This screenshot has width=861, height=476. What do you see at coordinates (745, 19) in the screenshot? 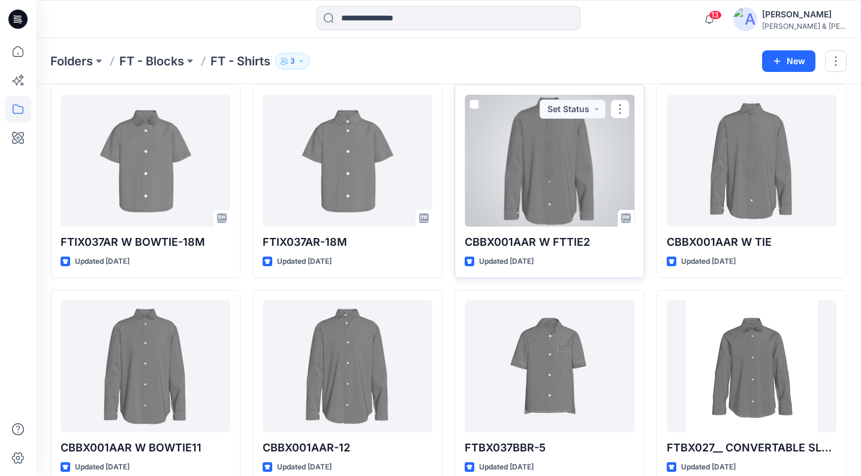
I see `img: avatar` at bounding box center [745, 19].